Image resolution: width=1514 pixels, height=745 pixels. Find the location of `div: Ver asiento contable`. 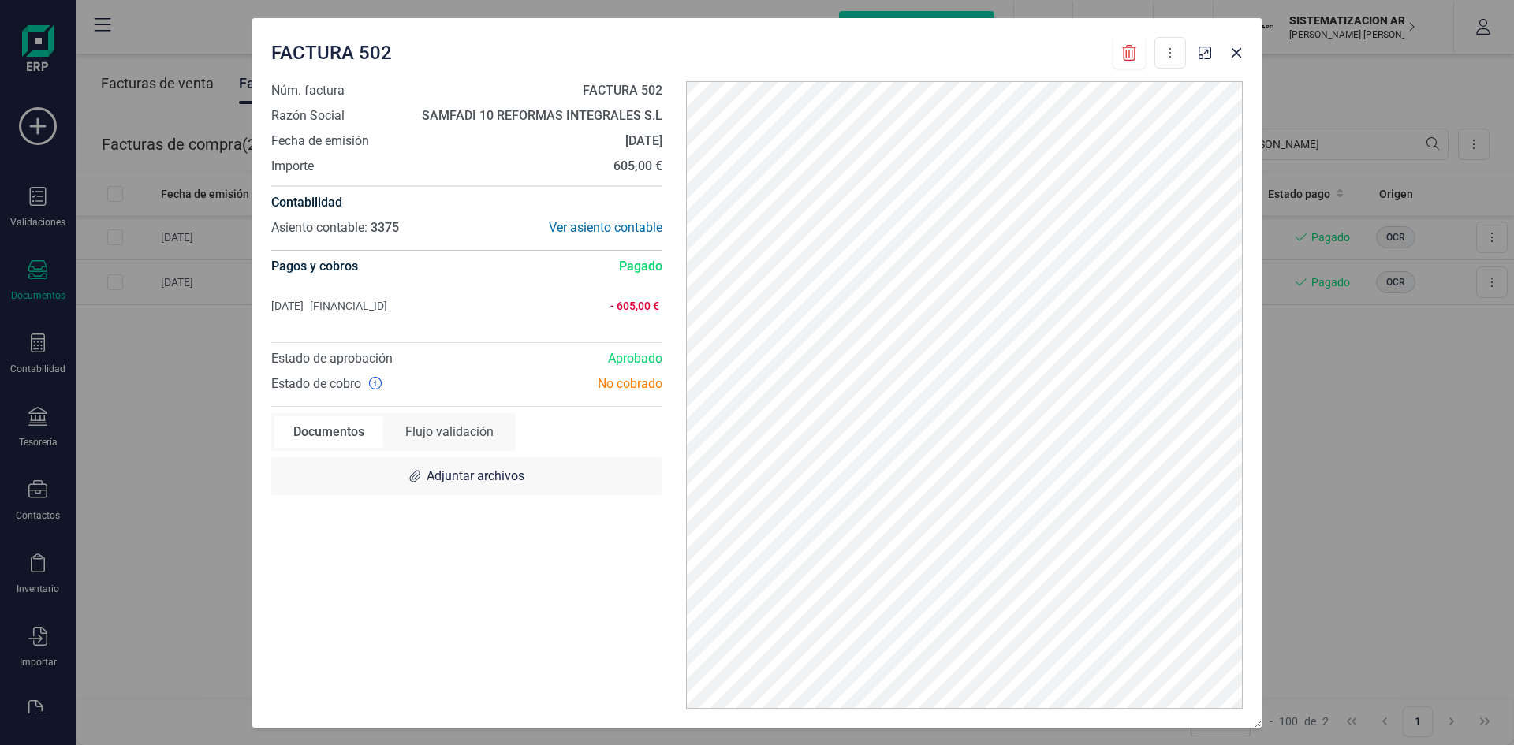

div: Ver asiento contable is located at coordinates (565, 228).